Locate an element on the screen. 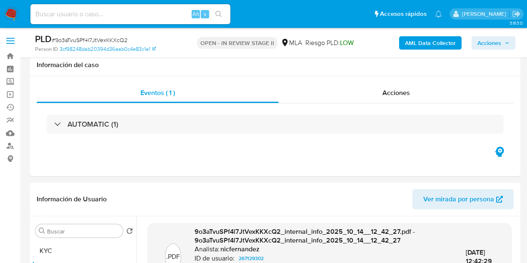  div: MLA is located at coordinates (291, 43).